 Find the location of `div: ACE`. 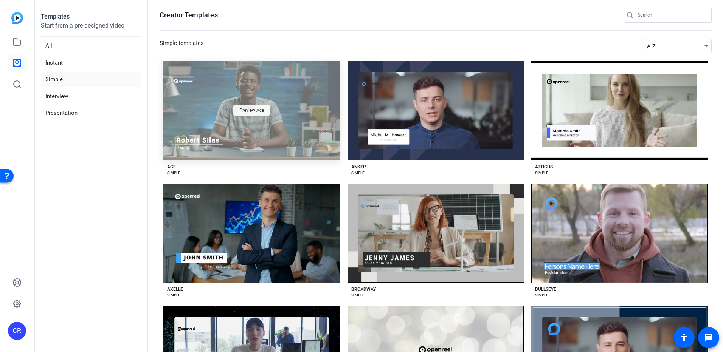

div: ACE is located at coordinates (171, 167).